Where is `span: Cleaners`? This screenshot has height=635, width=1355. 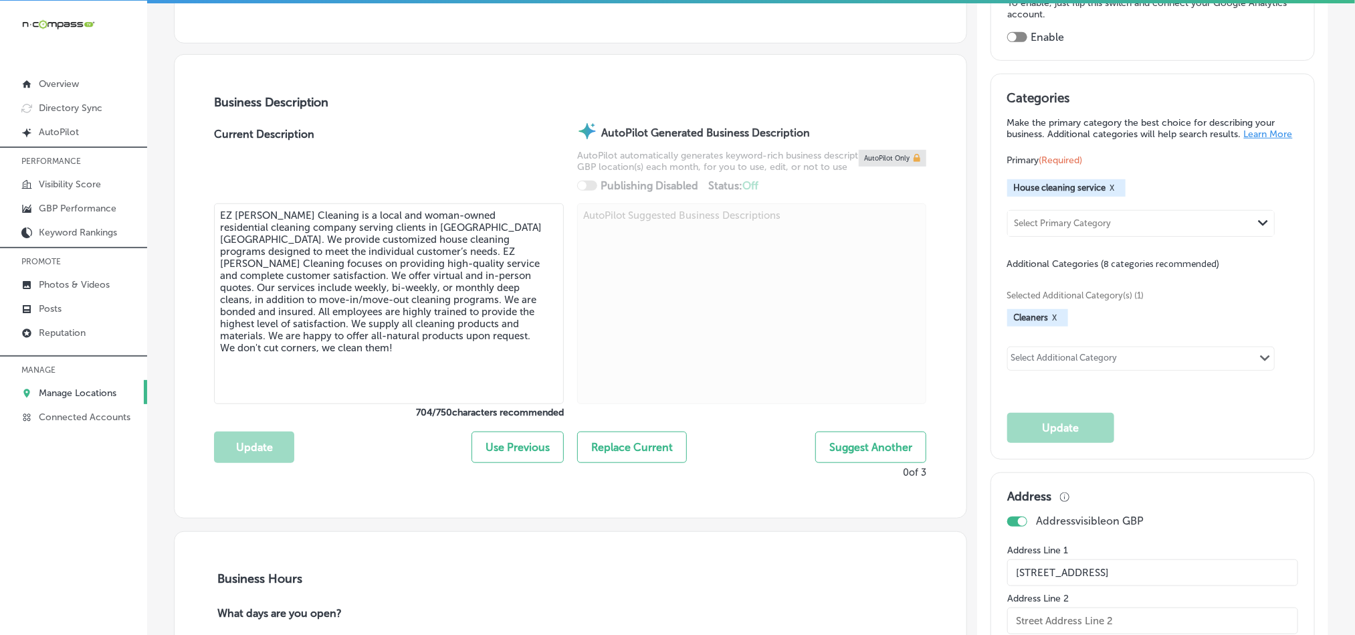
span: Cleaners is located at coordinates (1031, 317).